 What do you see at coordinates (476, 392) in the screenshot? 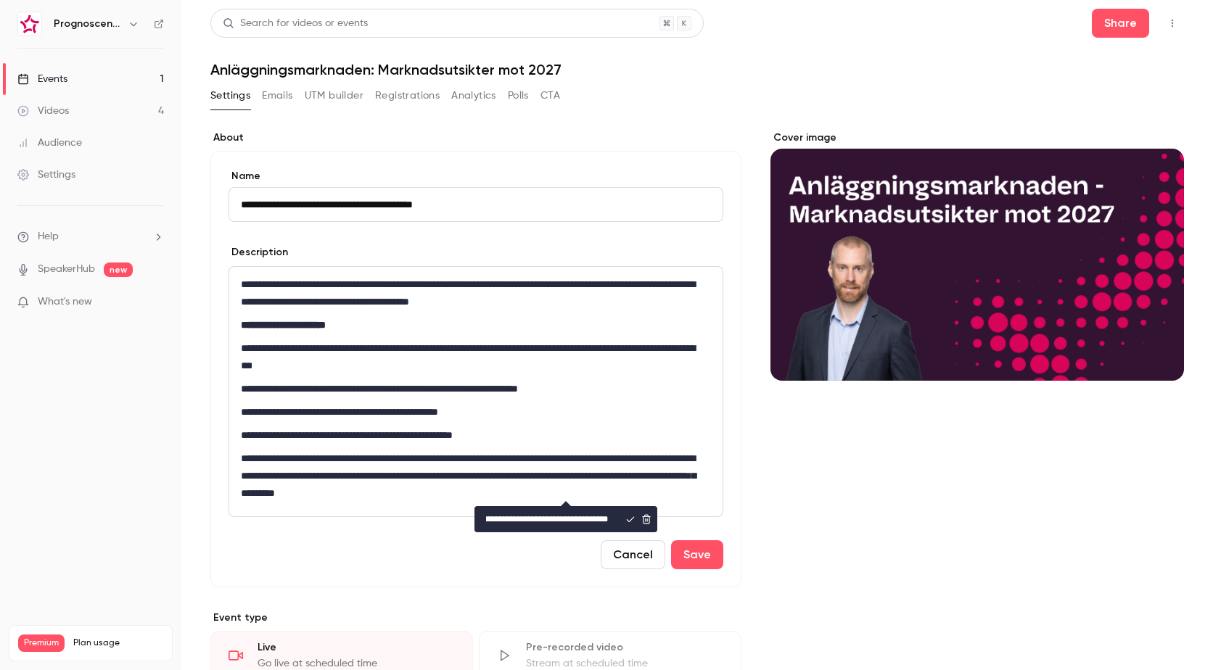
I see `section: description` at bounding box center [476, 392].